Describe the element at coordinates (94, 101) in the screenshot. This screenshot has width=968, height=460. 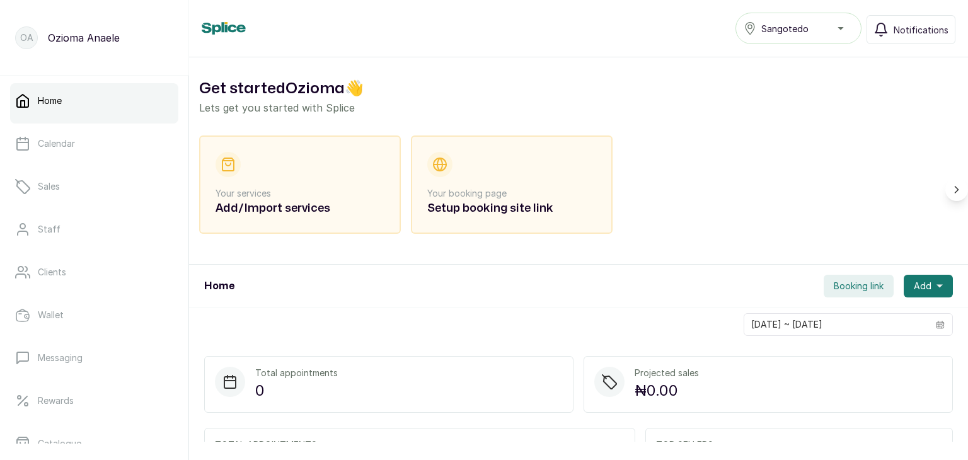
I see `a: Home` at that location.